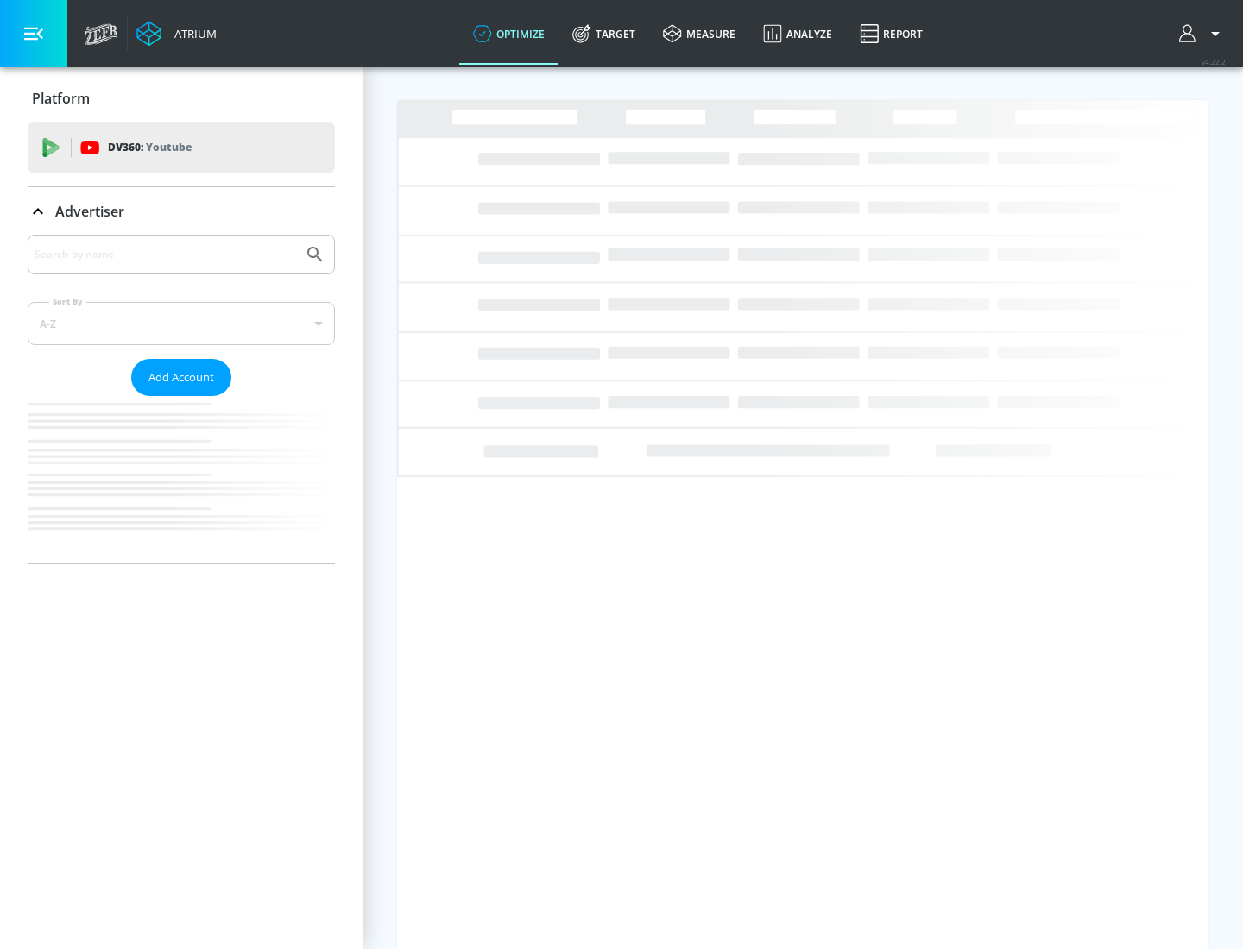 This screenshot has width=1243, height=949. I want to click on a: measure, so click(699, 34).